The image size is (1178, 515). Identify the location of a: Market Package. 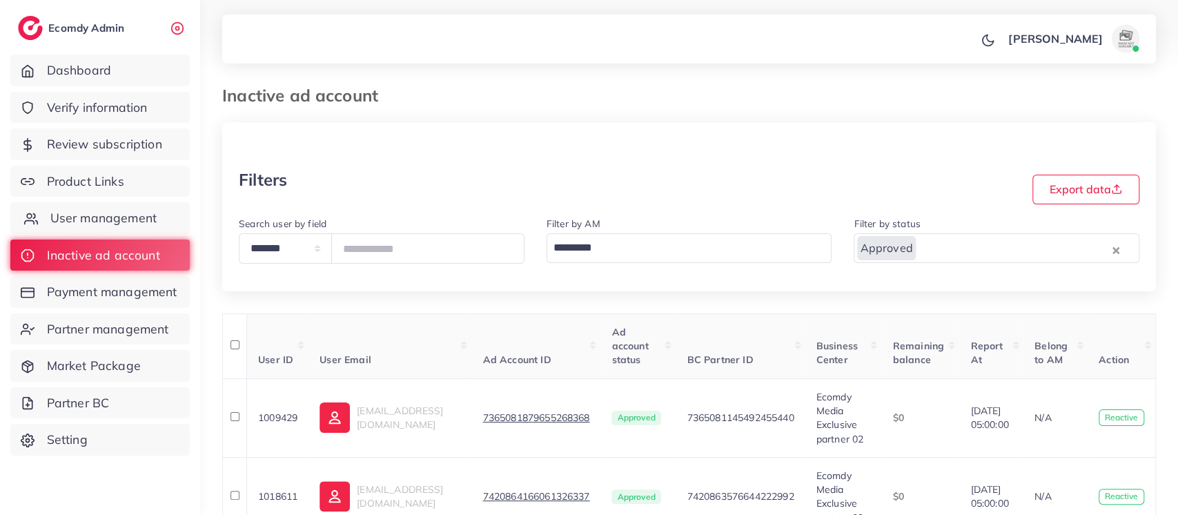
(100, 366).